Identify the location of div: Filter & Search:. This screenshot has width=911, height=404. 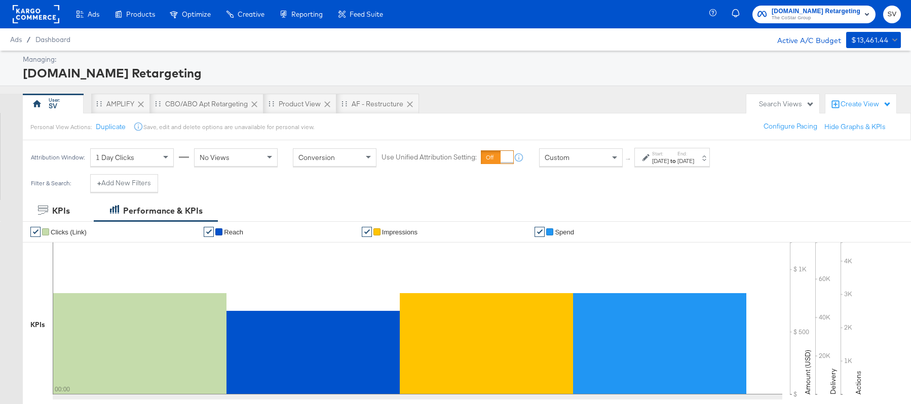
(51, 183).